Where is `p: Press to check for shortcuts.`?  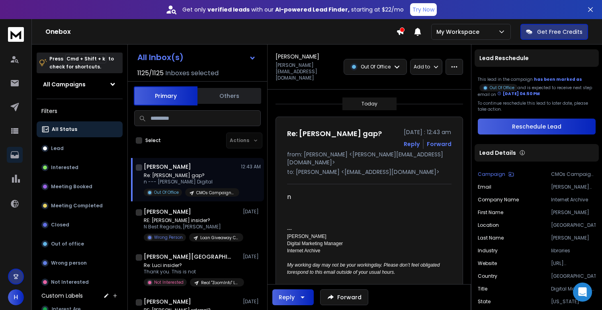
p: Press to check for shortcuts. is located at coordinates (82, 63).